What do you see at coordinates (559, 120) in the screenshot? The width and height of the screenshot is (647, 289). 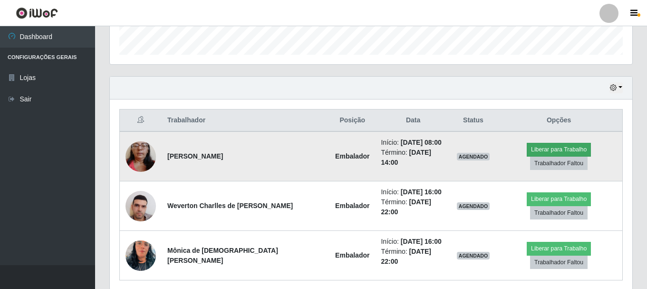 I see `th: Opções` at bounding box center [559, 120].